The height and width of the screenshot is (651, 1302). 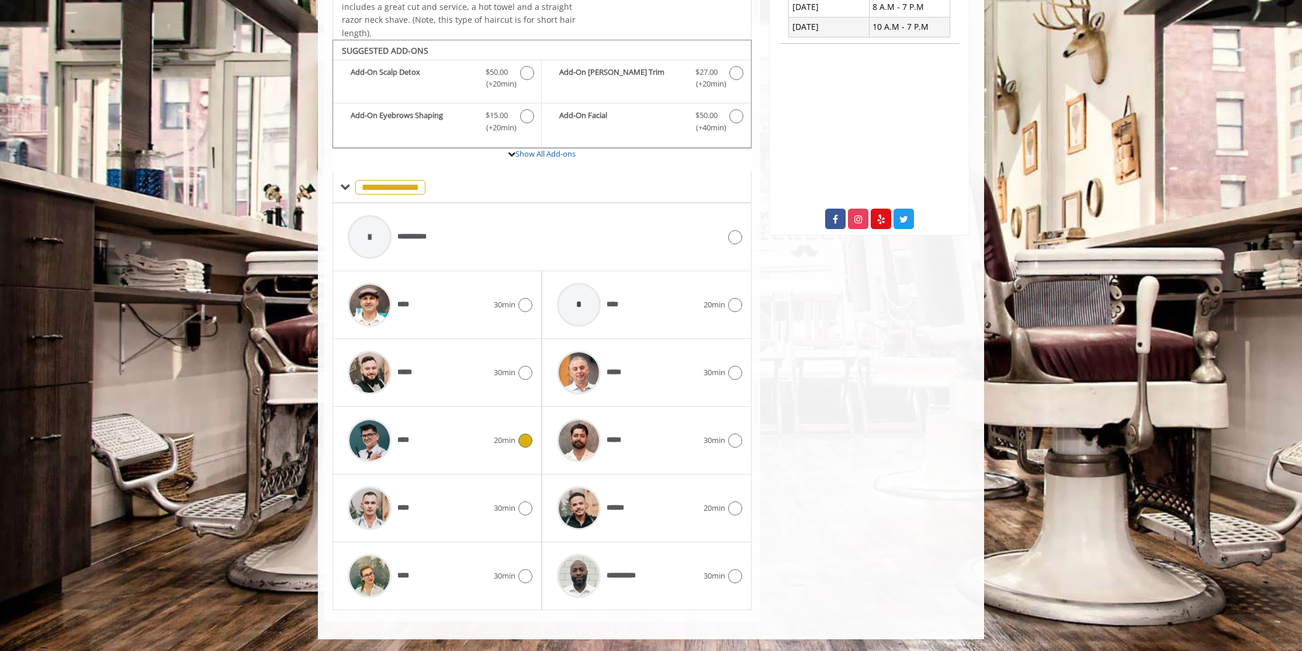 What do you see at coordinates (545, 154) in the screenshot?
I see `a: Show All Add-ons` at bounding box center [545, 154].